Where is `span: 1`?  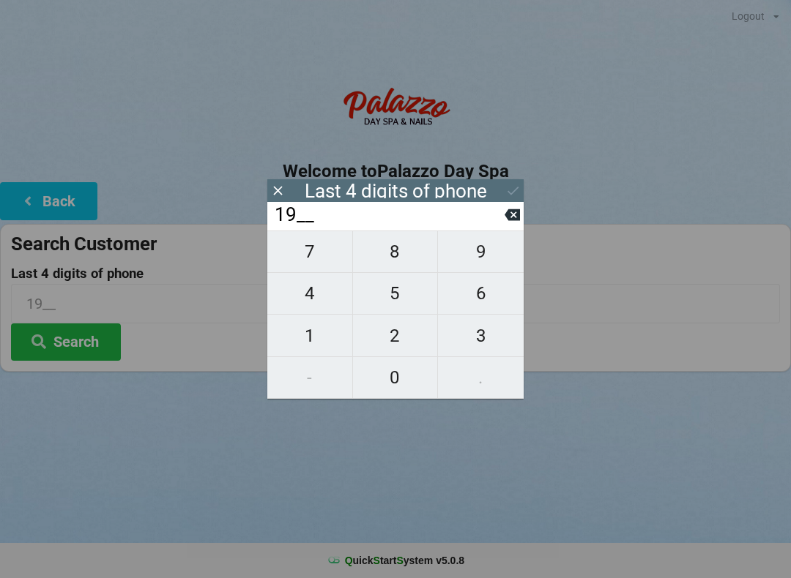
span: 1 is located at coordinates (310, 336).